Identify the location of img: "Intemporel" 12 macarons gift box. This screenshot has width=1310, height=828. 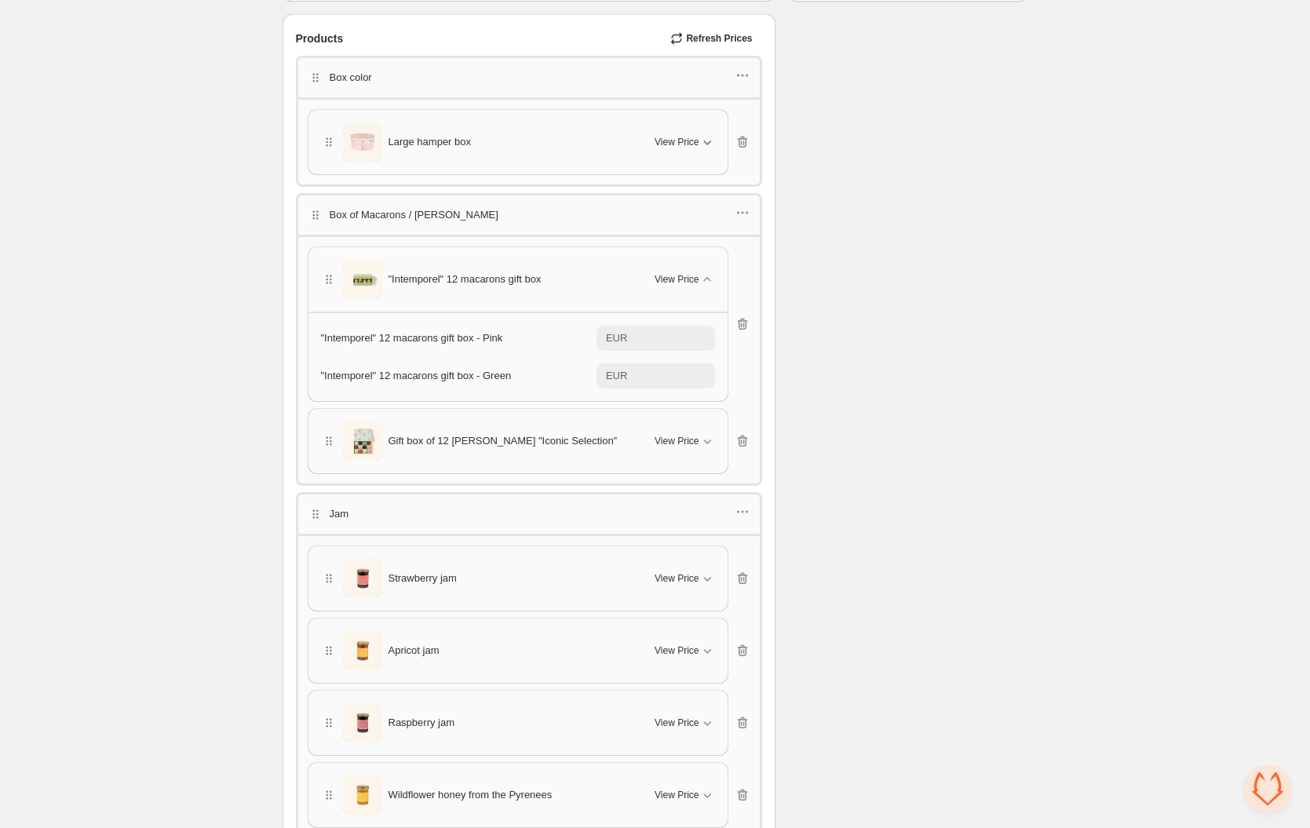
(363, 280).